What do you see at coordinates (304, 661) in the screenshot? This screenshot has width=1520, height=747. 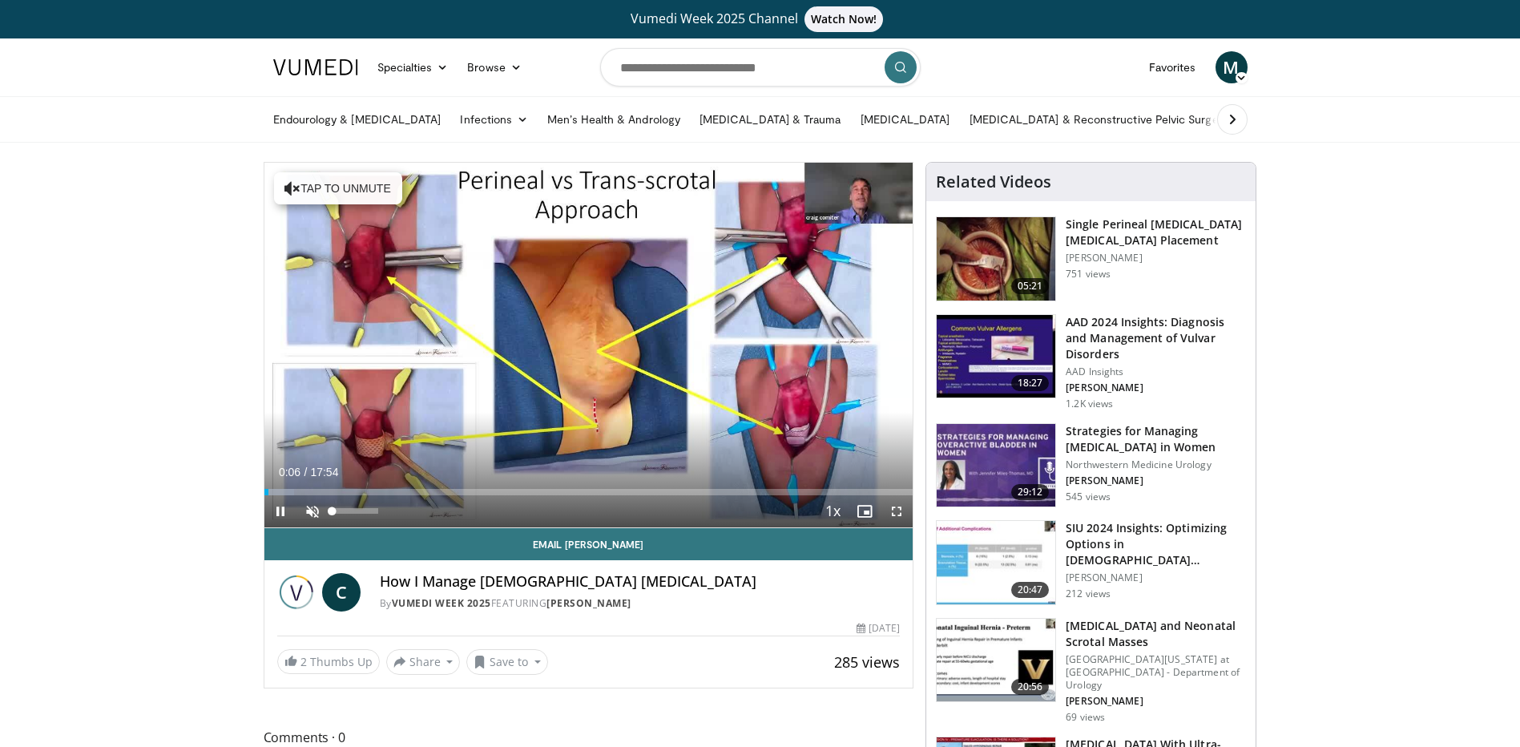 I see `span: 2` at bounding box center [304, 661].